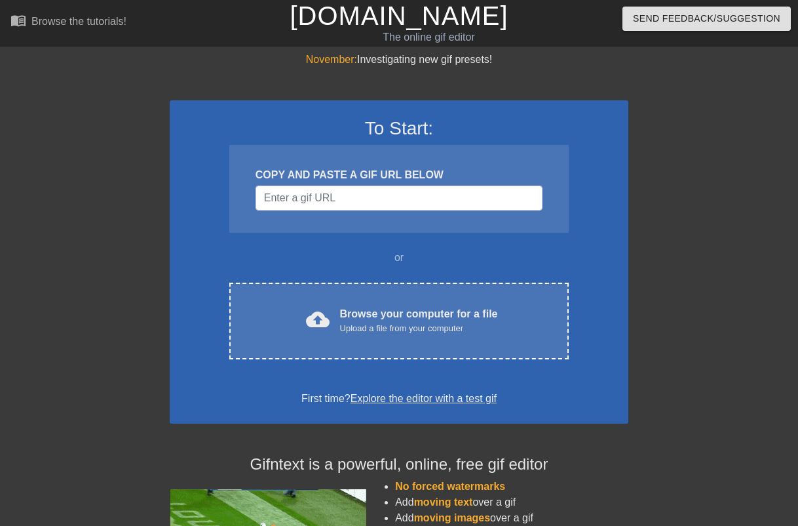  I want to click on h4: Gifntext is a powerful, online, free gif editor, so click(399, 464).